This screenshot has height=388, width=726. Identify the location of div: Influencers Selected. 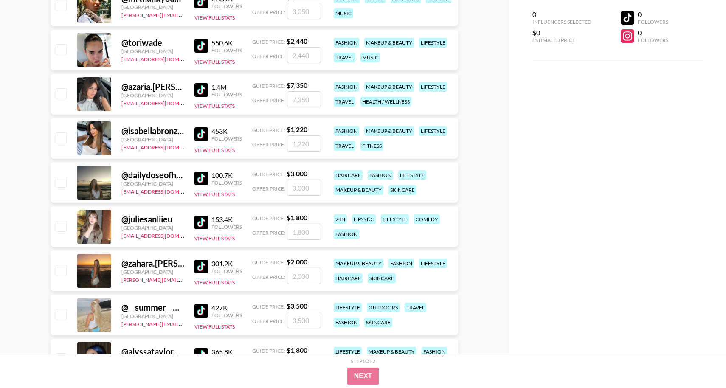
(561, 22).